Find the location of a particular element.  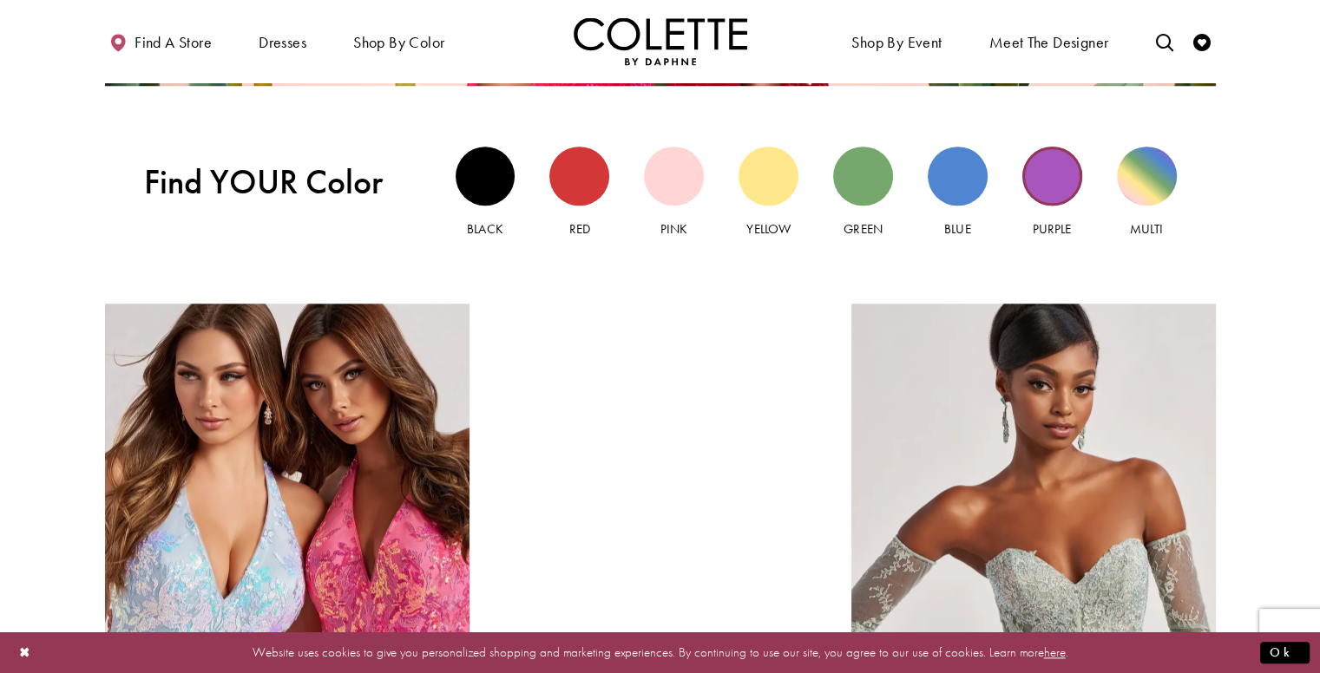

a: Check Wishlist is located at coordinates (1202, 41).